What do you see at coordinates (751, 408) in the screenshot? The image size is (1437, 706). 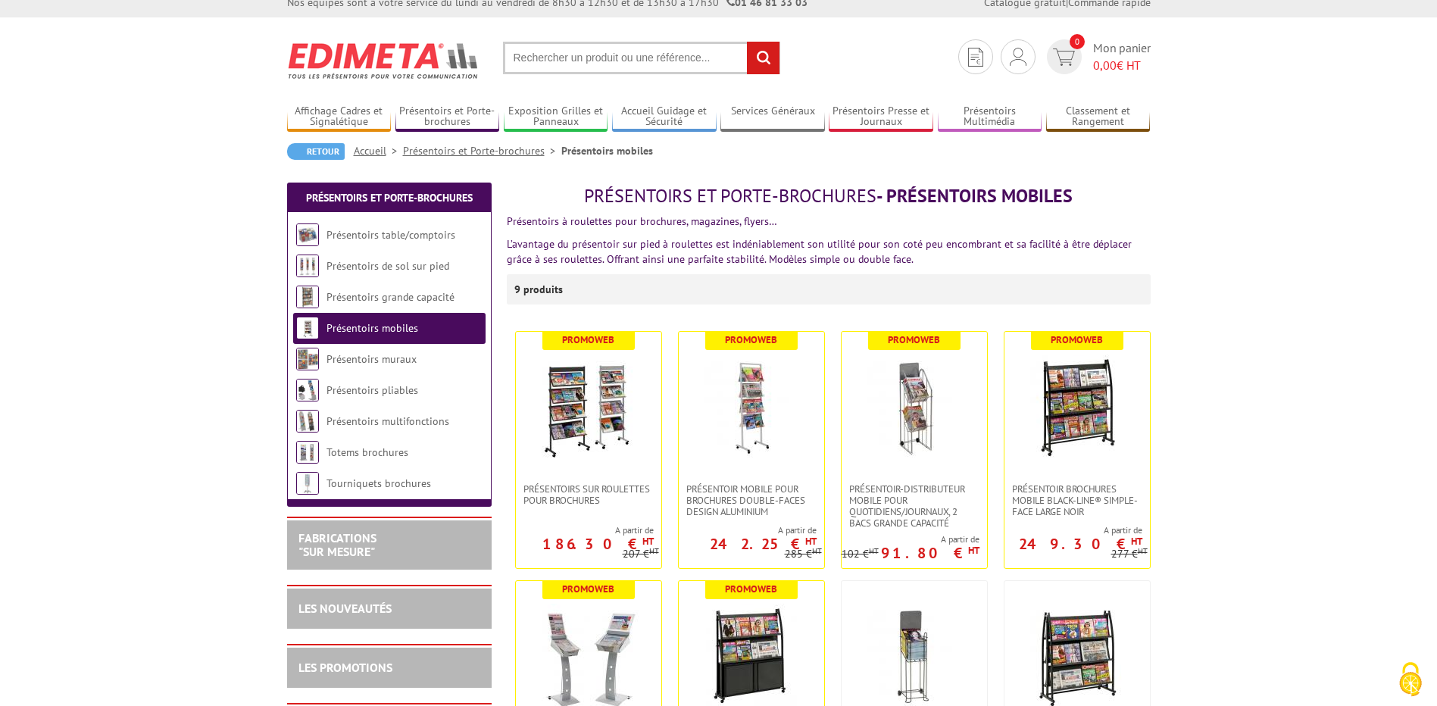 I see `img: Présentoir mobile pour brochures double-faces Design aluminium` at bounding box center [751, 408].